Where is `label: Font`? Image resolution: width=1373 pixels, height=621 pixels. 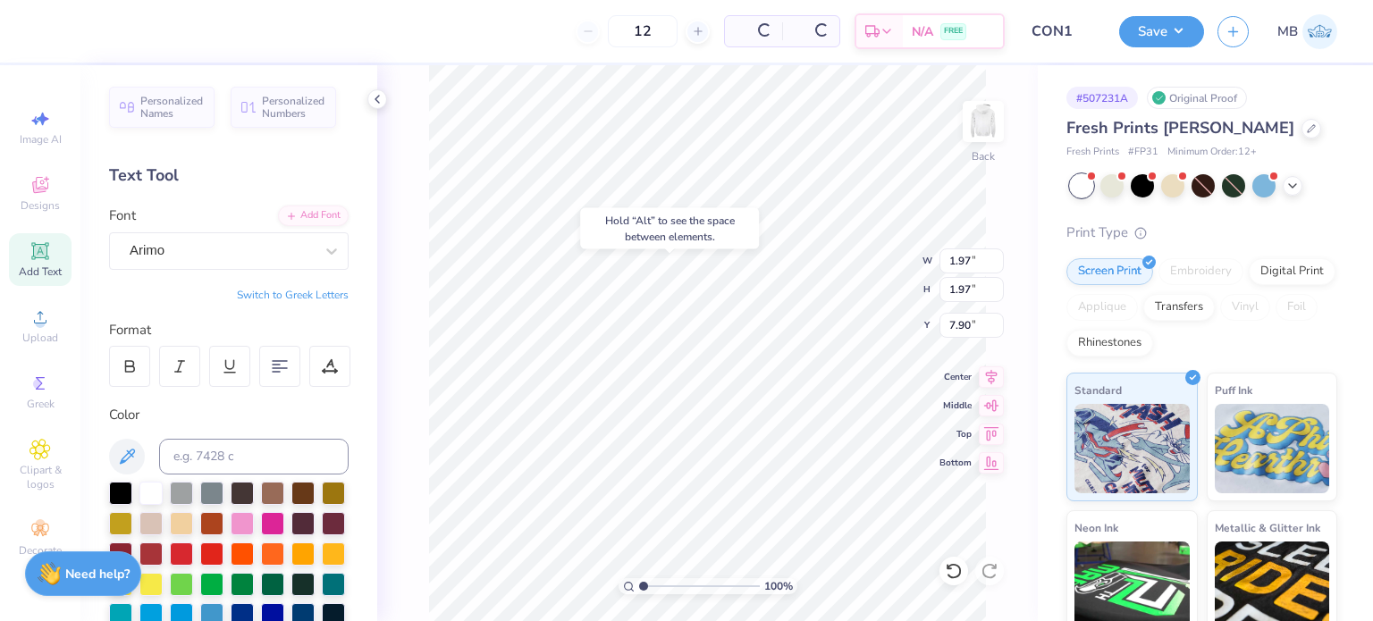
label: Font is located at coordinates (122, 215).